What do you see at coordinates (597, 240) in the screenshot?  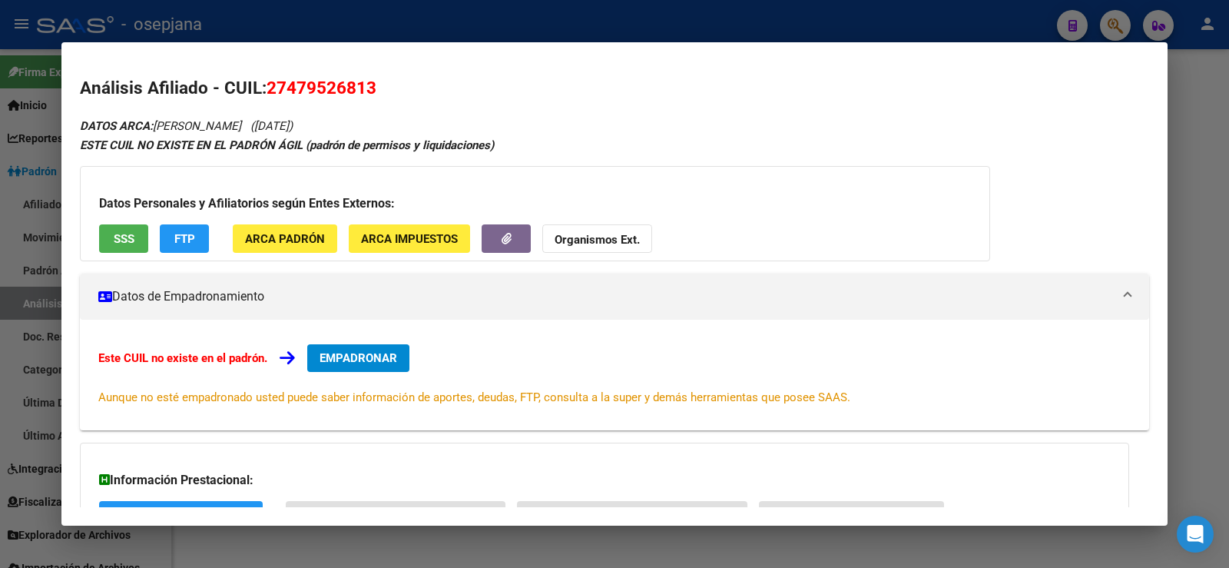 I see `strong: Organismos Ext.` at bounding box center [597, 240].